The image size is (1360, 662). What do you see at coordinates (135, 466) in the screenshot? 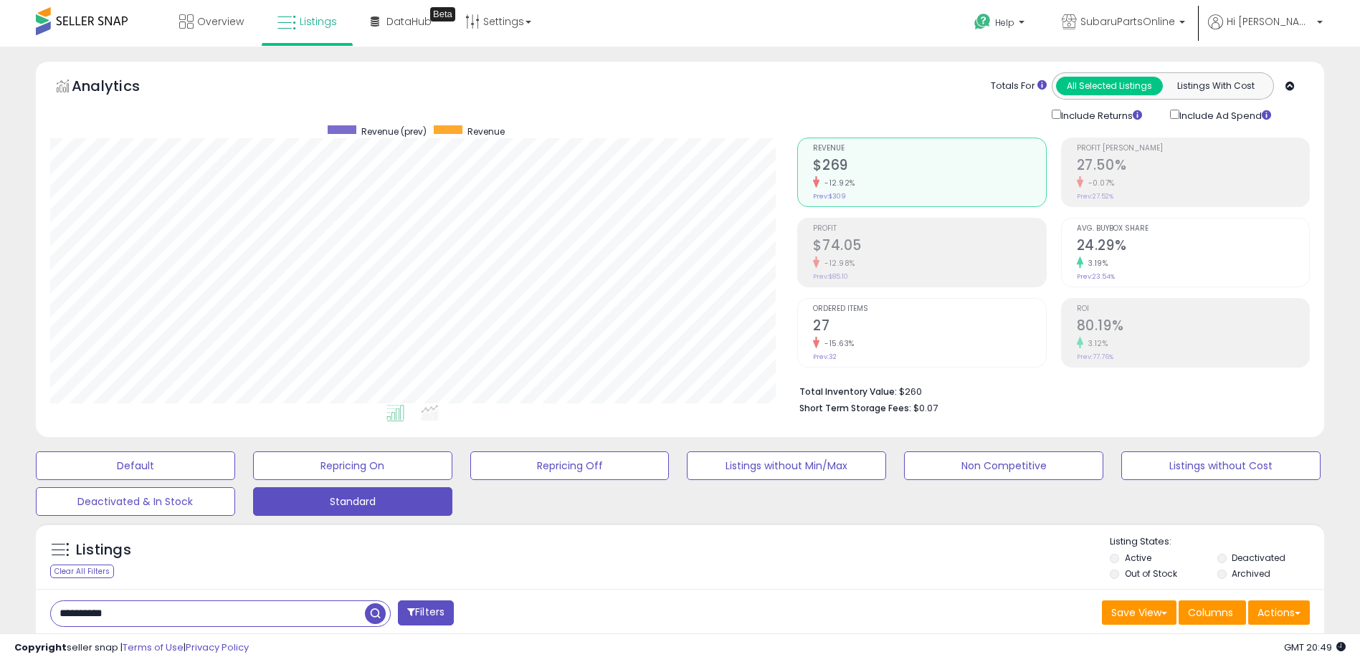
I see `button: Default` at bounding box center [135, 466].